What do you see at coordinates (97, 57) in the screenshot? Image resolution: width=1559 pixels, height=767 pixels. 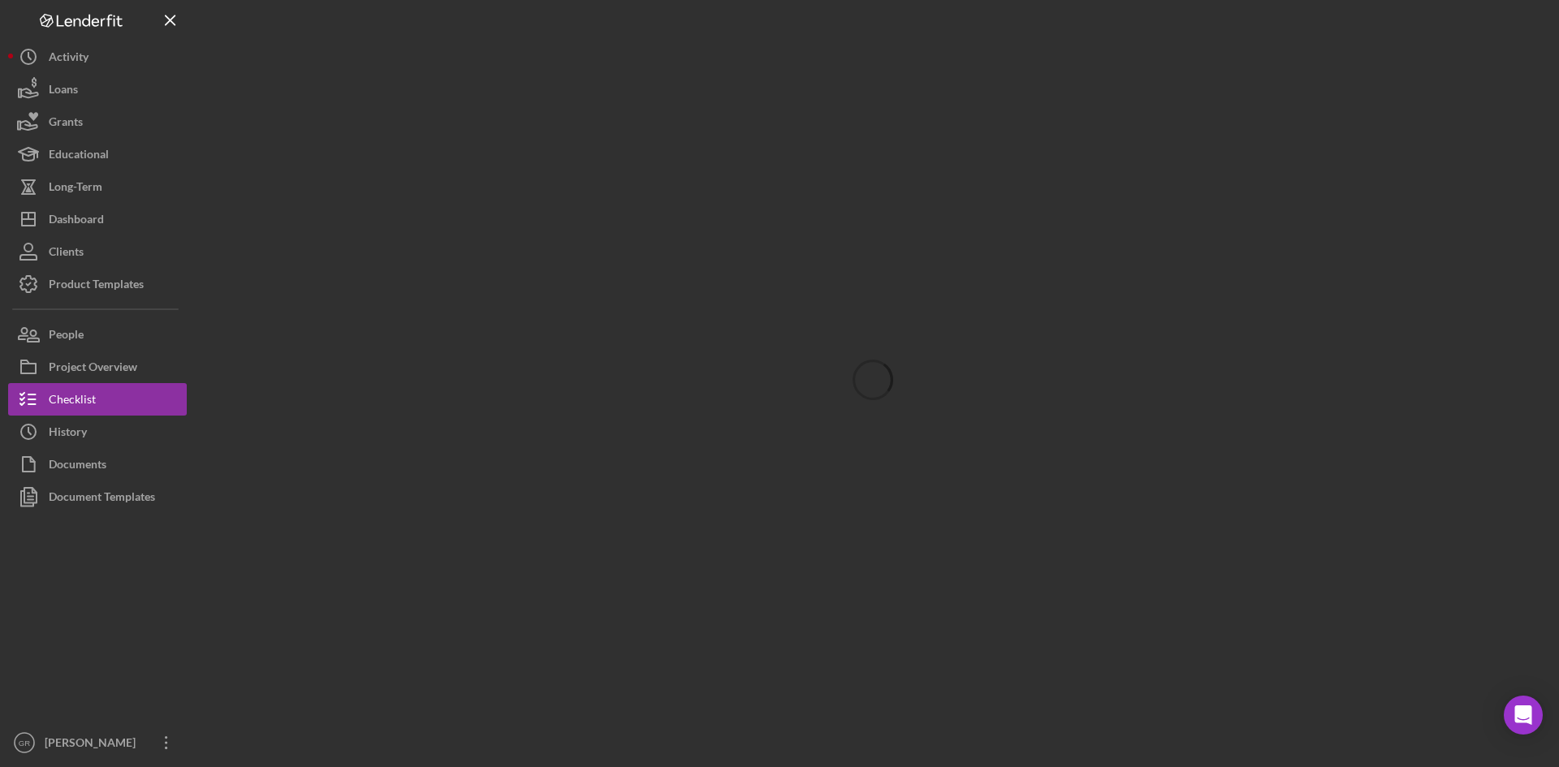 I see `button: Activity` at bounding box center [97, 57].